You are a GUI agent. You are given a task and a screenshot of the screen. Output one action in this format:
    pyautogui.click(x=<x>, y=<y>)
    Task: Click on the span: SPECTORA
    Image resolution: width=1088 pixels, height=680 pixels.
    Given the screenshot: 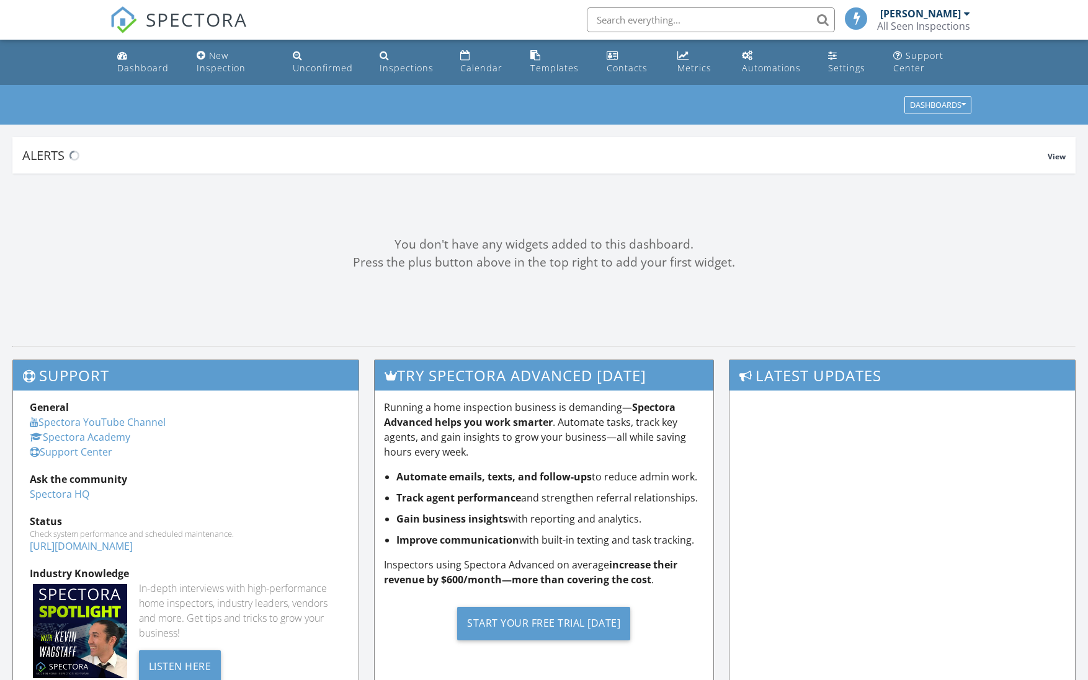 What is the action you would take?
    pyautogui.click(x=197, y=19)
    